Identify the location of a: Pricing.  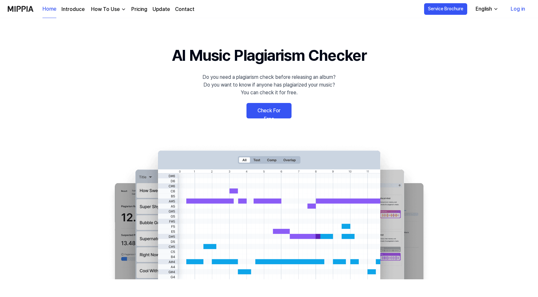
(139, 9).